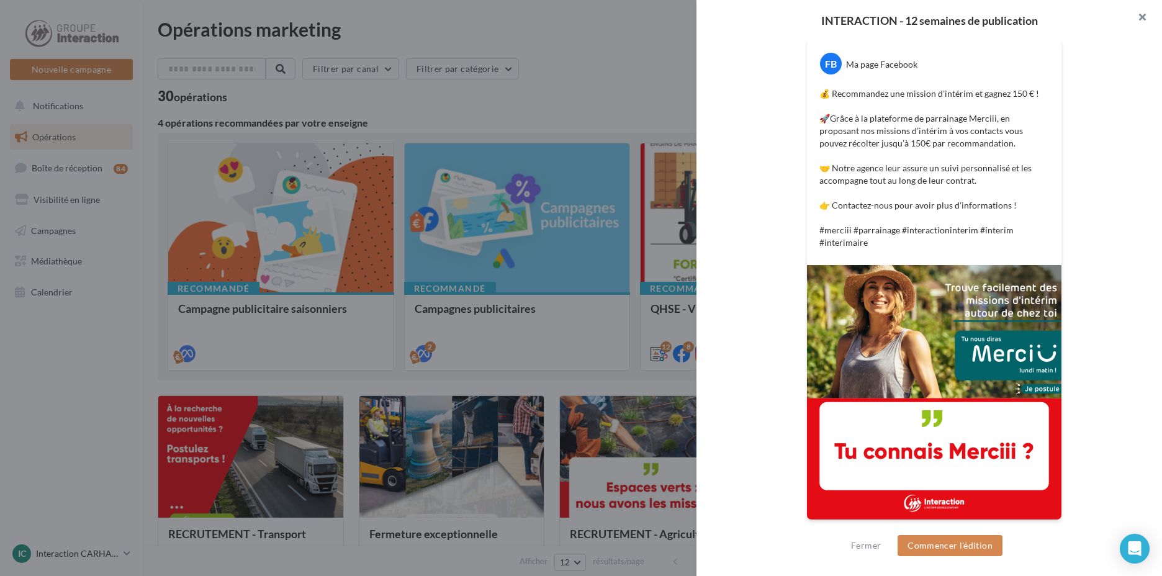 The height and width of the screenshot is (576, 1162). I want to click on p: 💰 Recommandez une mission d'intérim et gagnez 150 € ! 🚀Grâce à la plateforme de parrainage Mercii..., so click(934, 168).